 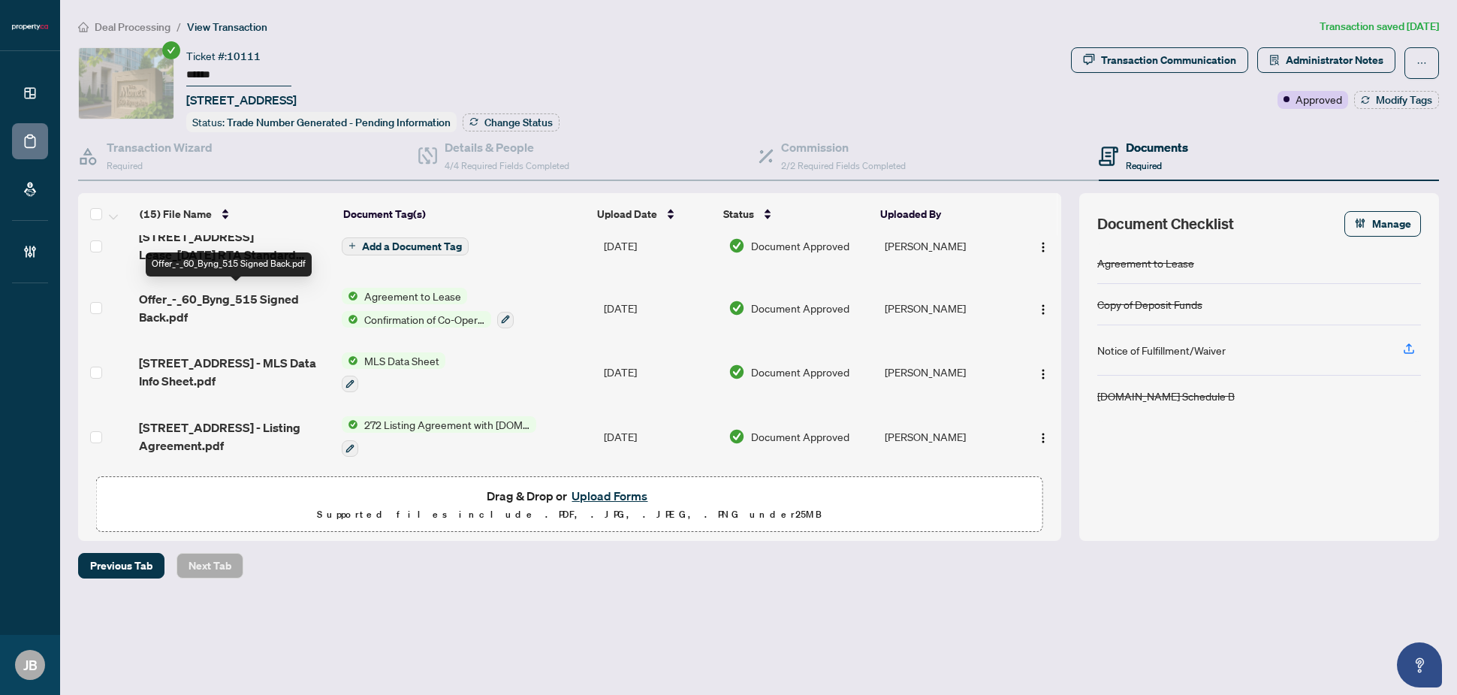 I want to click on span: View Transaction, so click(x=227, y=27).